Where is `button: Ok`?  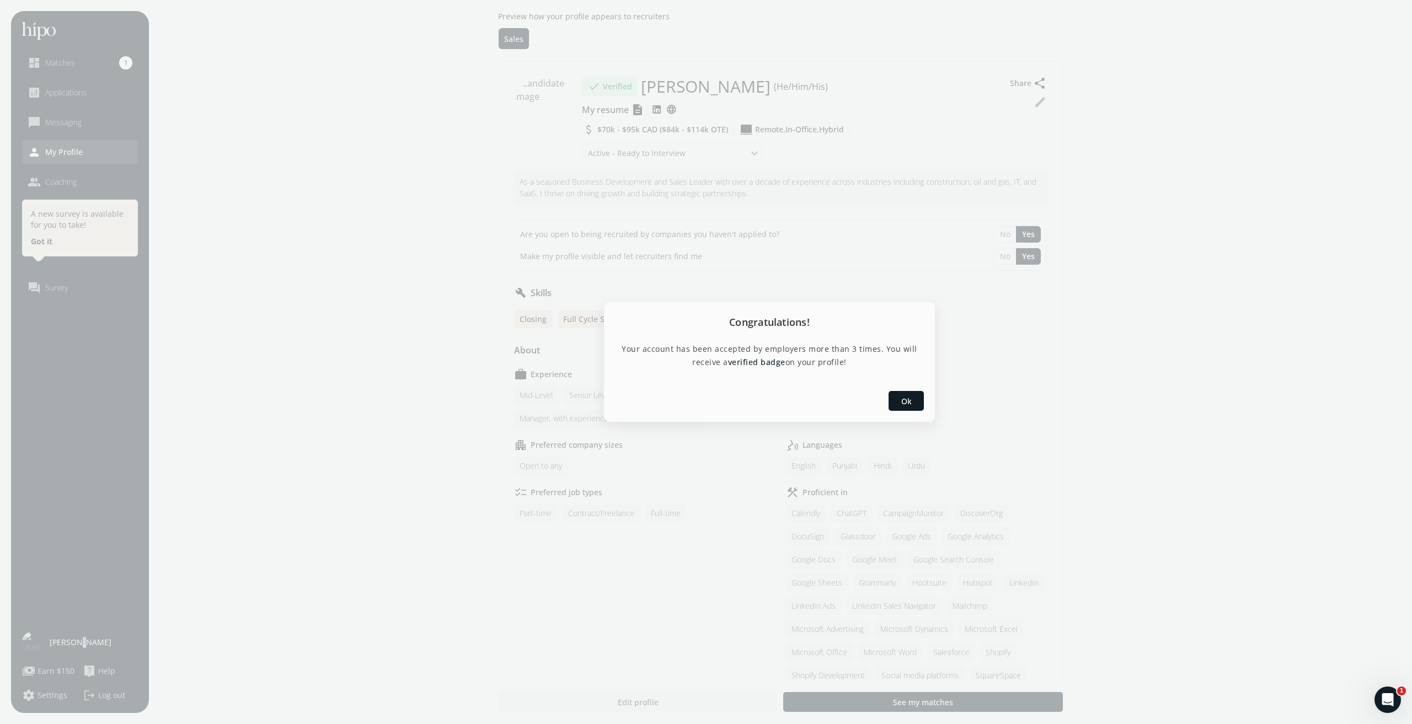 button: Ok is located at coordinates (906, 401).